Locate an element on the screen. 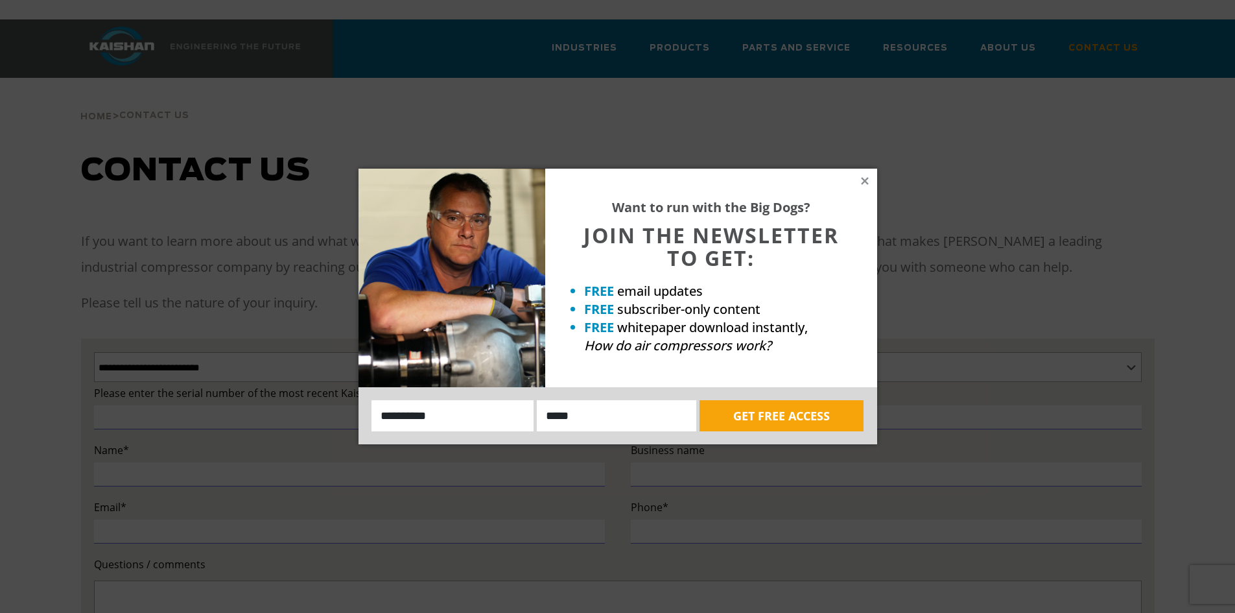 The height and width of the screenshot is (613, 1235). em: How do air compressors work? is located at coordinates (678, 345).